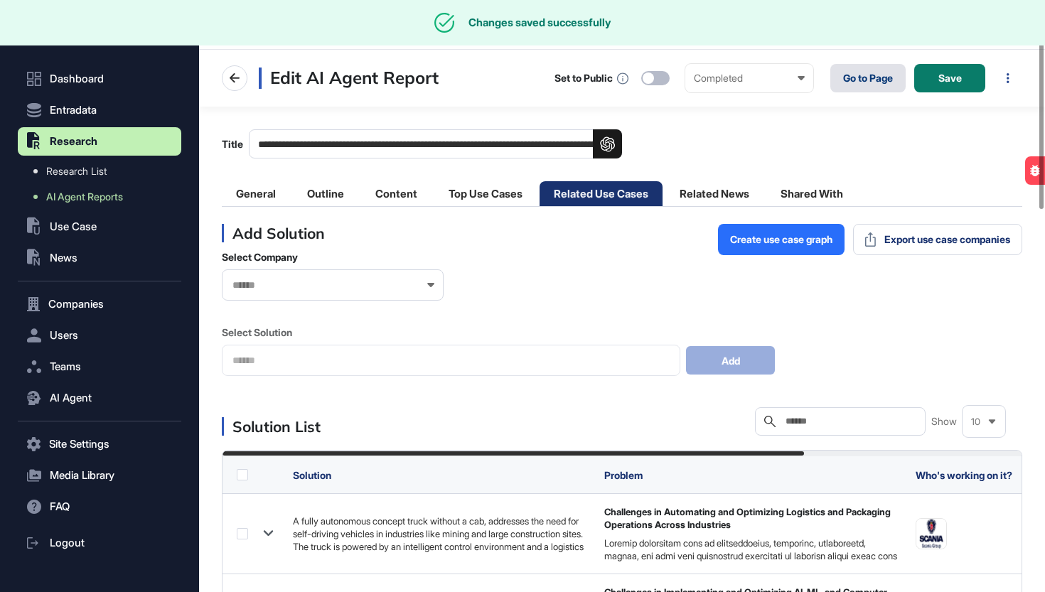 Image resolution: width=1045 pixels, height=592 pixels. I want to click on button: Research, so click(100, 141).